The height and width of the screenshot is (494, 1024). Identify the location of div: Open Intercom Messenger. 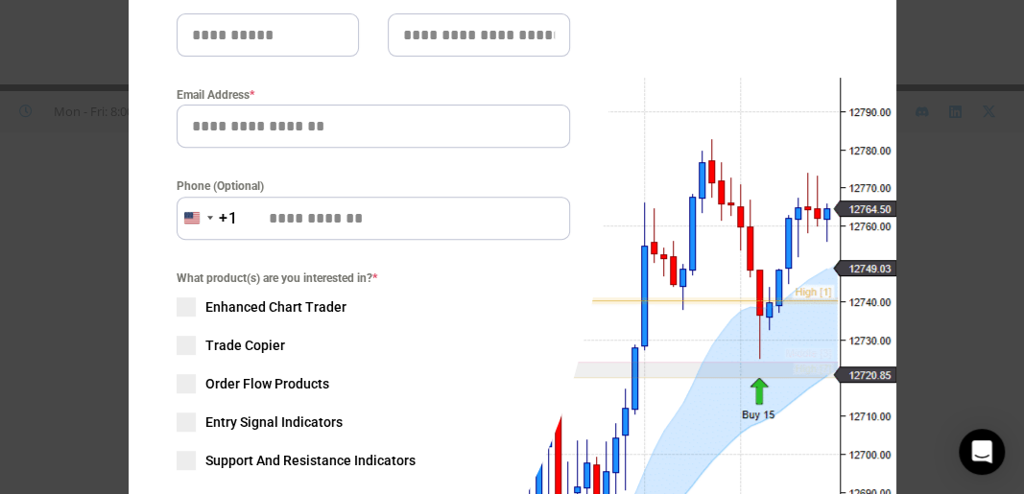
(982, 452).